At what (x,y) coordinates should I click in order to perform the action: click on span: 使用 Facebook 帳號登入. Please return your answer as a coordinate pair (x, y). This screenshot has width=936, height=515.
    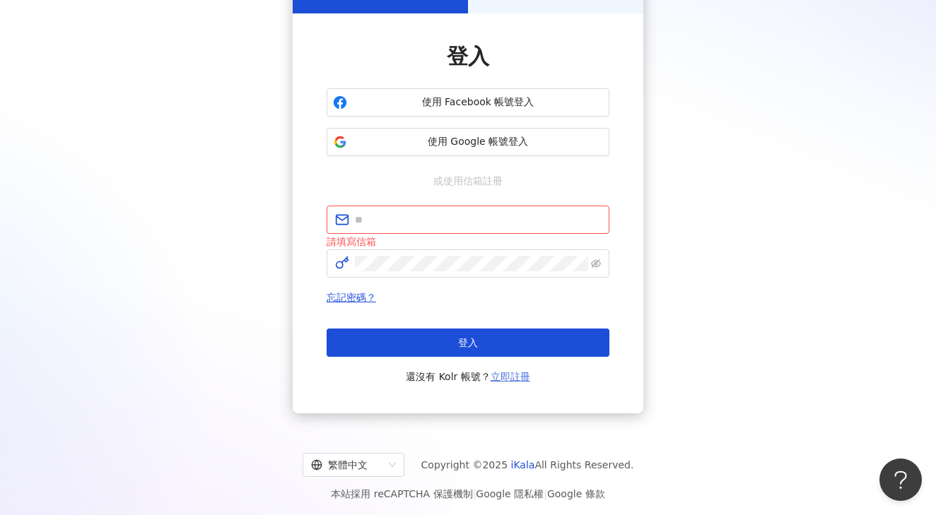
    Looking at the image, I should click on (478, 102).